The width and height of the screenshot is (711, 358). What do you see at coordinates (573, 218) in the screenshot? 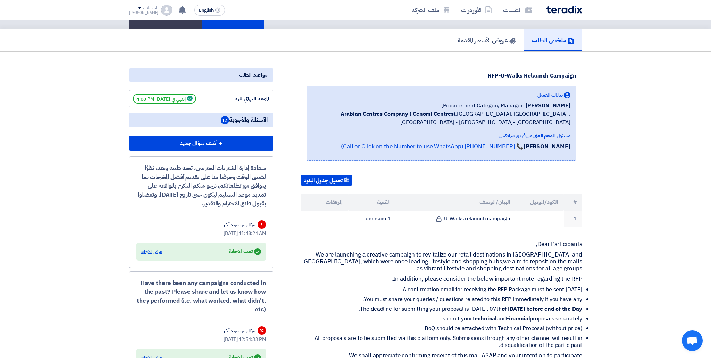
I see `td: 1` at bounding box center [573, 218].